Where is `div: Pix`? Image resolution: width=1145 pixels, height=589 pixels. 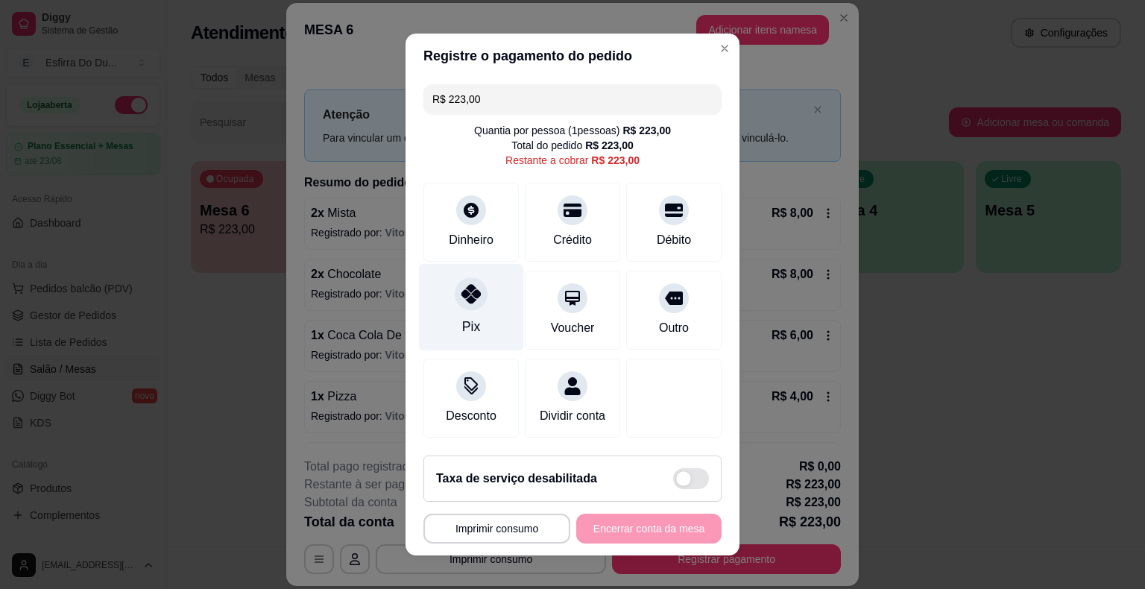 div: Pix is located at coordinates (471, 327).